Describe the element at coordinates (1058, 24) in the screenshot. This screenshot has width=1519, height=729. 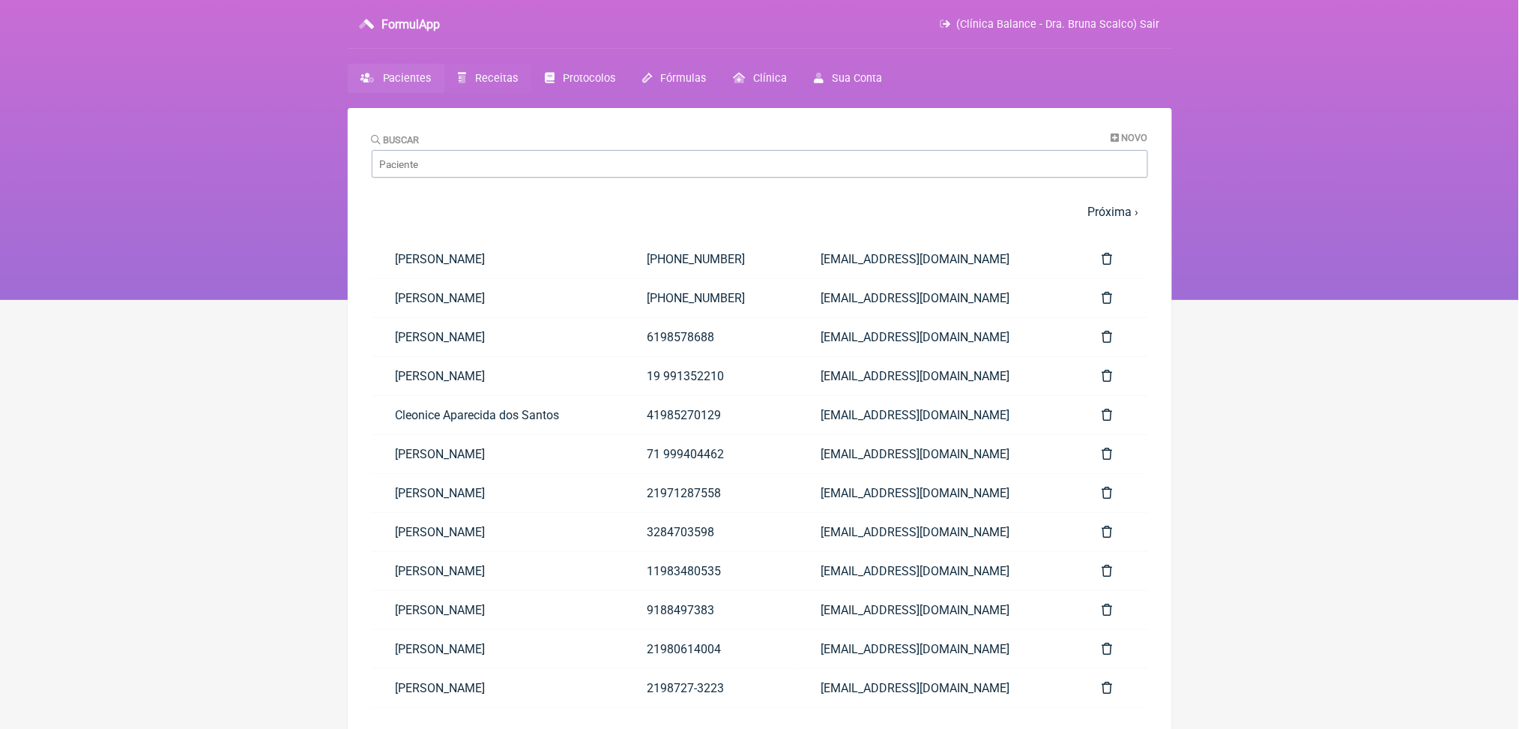
I see `span: (Clínica Balance - Dra. Bruna Scalco) Sair` at that location.